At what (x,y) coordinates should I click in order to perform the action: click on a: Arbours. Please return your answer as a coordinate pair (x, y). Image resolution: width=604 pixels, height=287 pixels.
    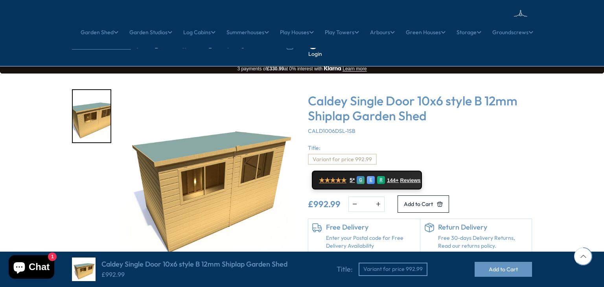
    Looking at the image, I should click on (382, 32).